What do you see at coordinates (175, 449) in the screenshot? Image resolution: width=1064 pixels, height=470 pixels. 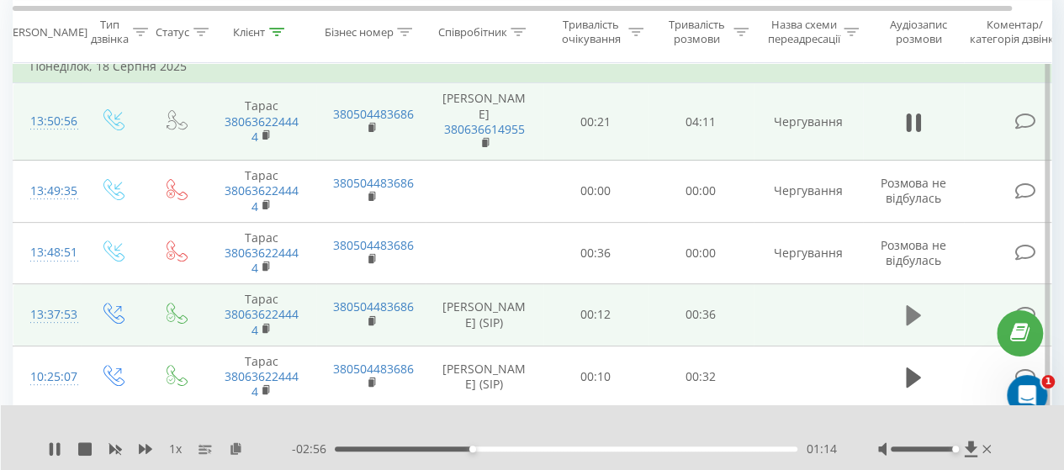 I see `span: 1 x` at bounding box center [175, 449].